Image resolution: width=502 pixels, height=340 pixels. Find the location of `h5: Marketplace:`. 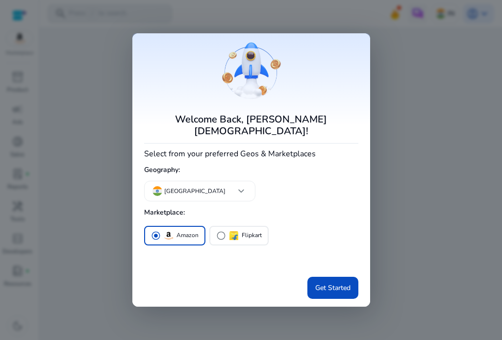

h5: Marketplace: is located at coordinates (251, 213).